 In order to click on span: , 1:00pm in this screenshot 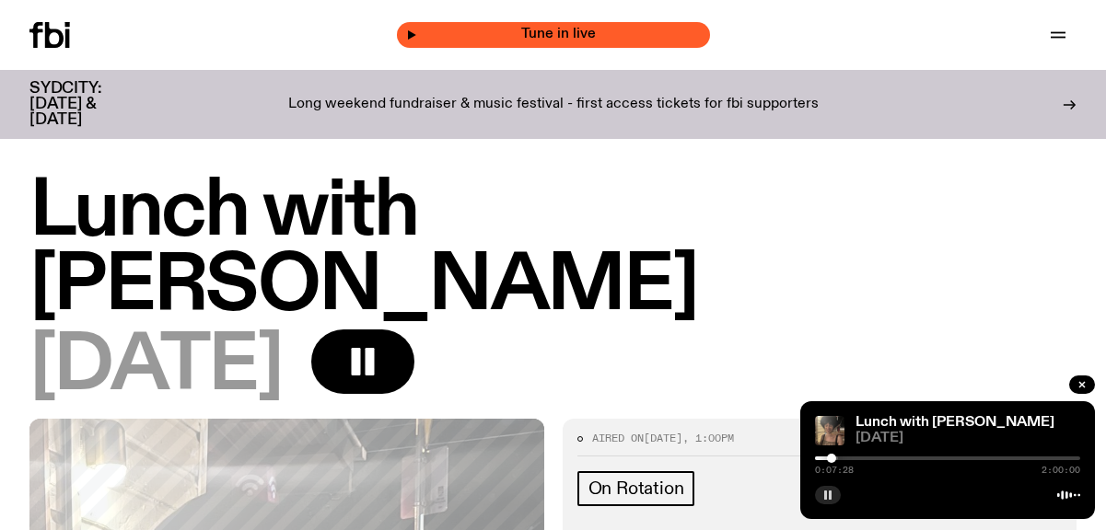, I will do `click(708, 438)`.